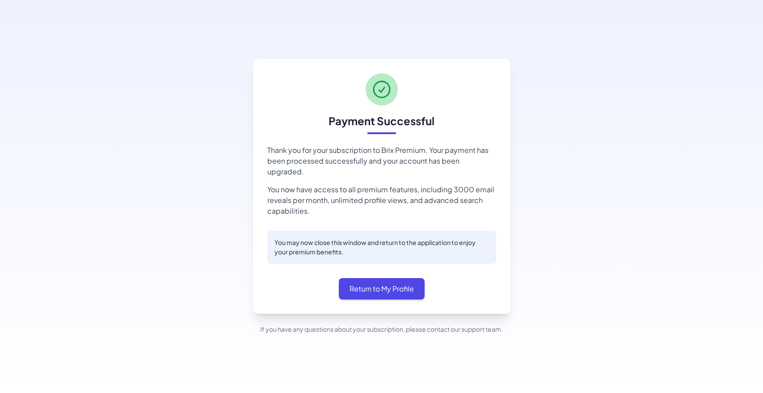 The height and width of the screenshot is (393, 763). I want to click on p: You may now close this window and return to the application to enjoy your premium benefits., so click(382, 247).